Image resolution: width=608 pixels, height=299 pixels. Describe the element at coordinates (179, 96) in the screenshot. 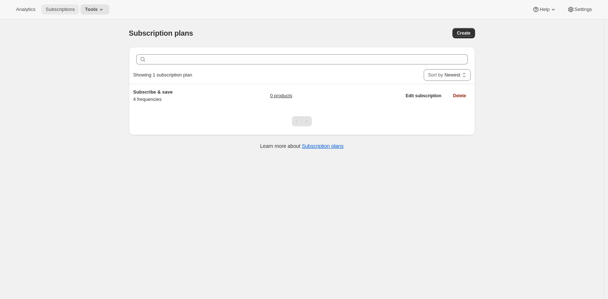

I see `div: 4 frequencies` at that location.